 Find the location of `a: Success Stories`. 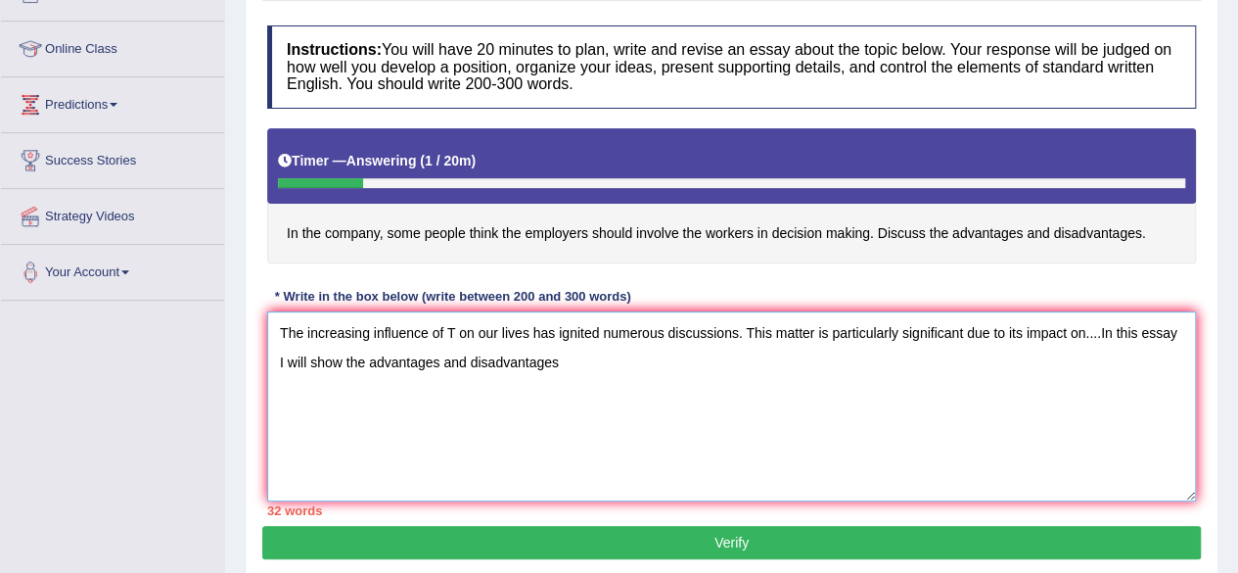

a: Success Stories is located at coordinates (113, 158).